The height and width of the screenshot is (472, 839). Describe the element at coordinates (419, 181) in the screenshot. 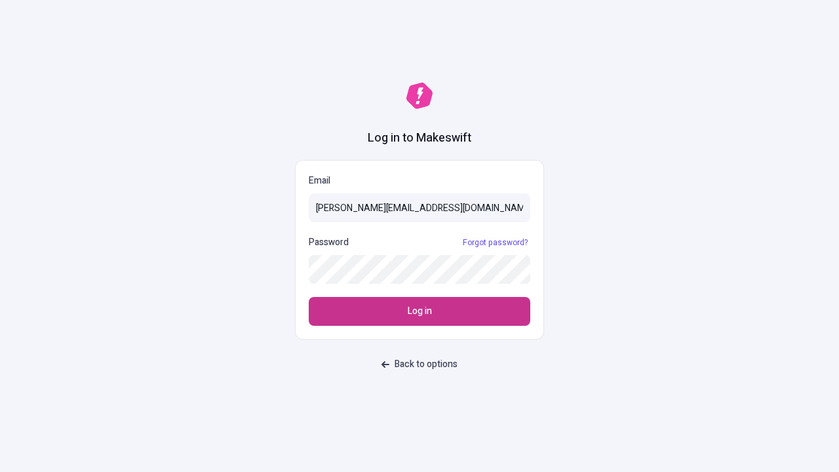

I see `p: Email` at that location.